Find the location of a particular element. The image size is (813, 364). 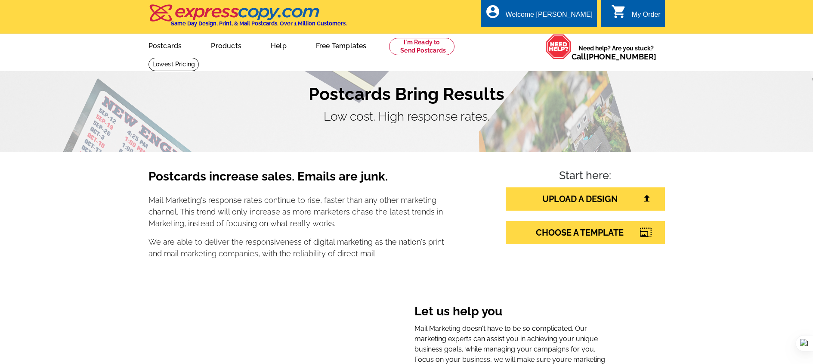

p: We are able to deliver the responsiveness of digital marketing as the nation's print and mail mar... is located at coordinates (297, 247).